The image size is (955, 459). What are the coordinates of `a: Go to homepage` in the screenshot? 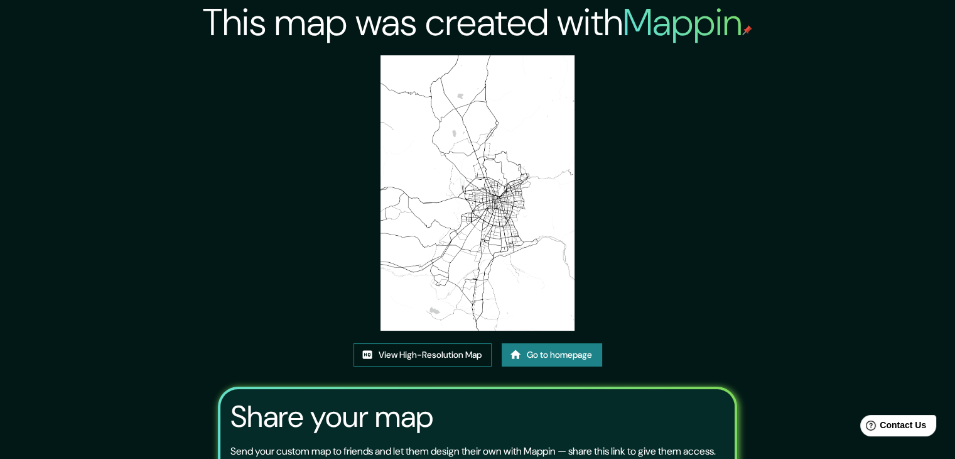 It's located at (552, 354).